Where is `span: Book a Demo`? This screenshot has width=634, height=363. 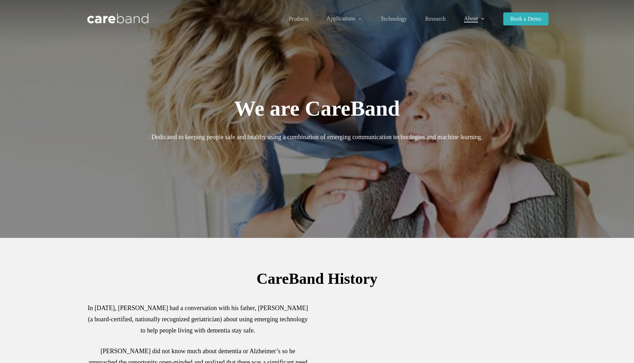
span: Book a Demo is located at coordinates (526, 19).